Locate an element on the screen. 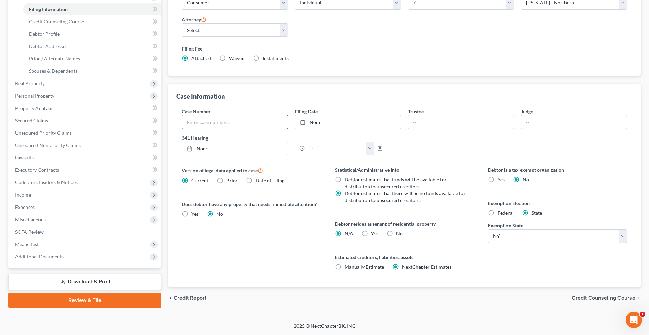  a: Credit Counseling Course is located at coordinates (92, 22).